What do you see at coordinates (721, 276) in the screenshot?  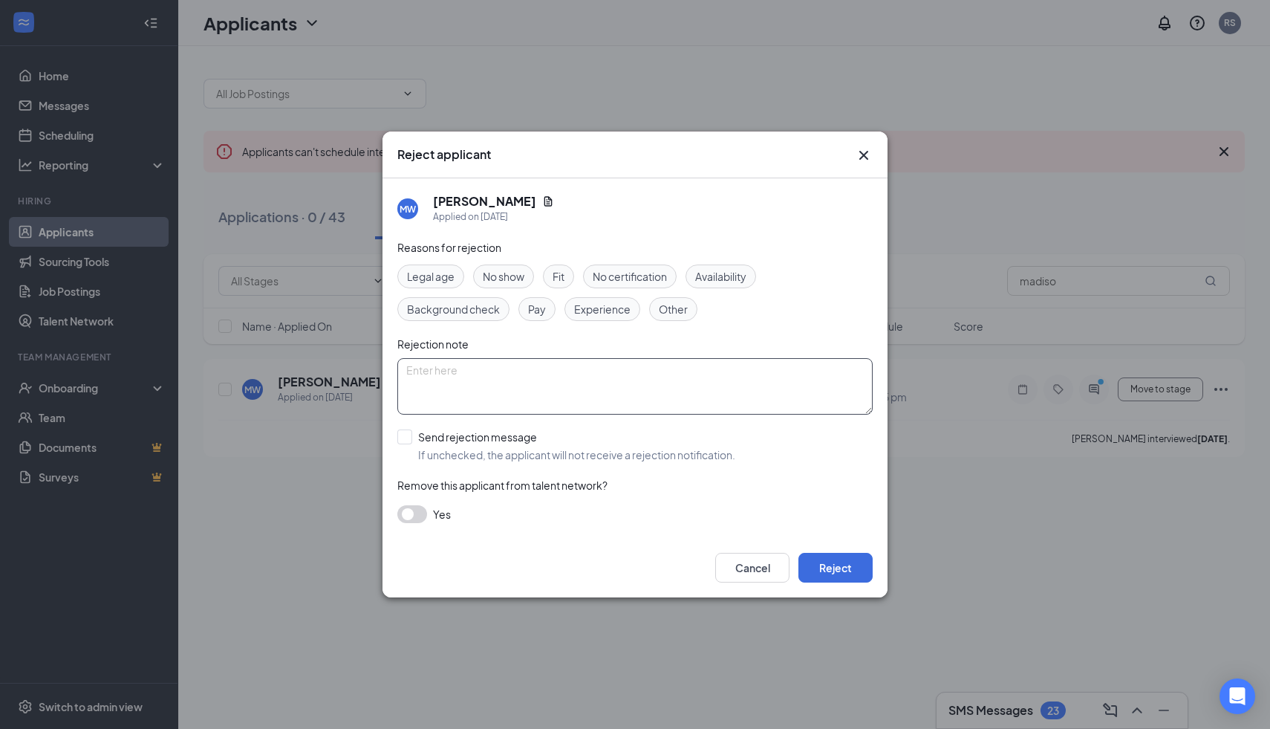 I see `span: Availability` at bounding box center [721, 276].